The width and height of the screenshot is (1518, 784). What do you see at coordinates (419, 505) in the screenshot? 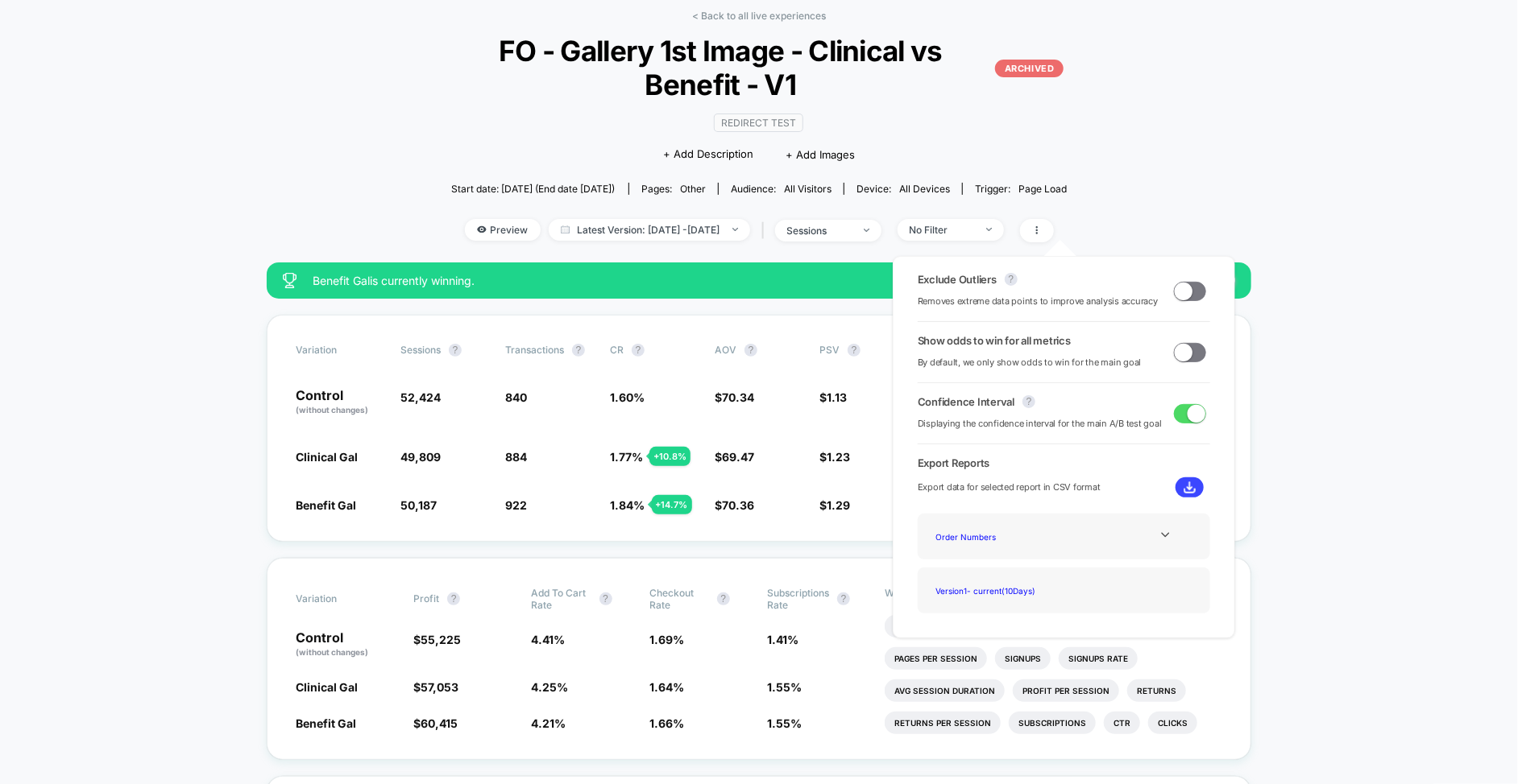
I see `span: 50,187` at bounding box center [419, 505].